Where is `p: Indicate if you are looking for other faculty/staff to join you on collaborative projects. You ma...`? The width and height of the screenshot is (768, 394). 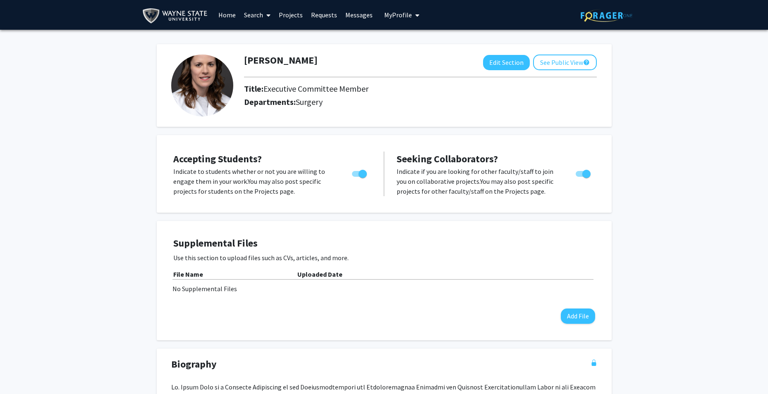 p: Indicate if you are looking for other faculty/staff to join you on collaborative projects. You ma... is located at coordinates (478, 182).